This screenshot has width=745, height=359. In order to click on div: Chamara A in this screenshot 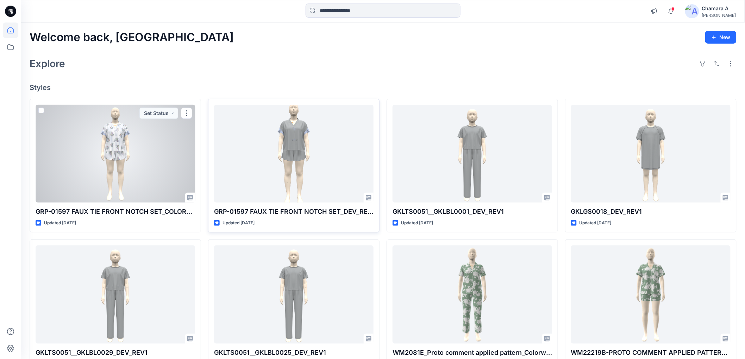, I will do `click(719, 8)`.